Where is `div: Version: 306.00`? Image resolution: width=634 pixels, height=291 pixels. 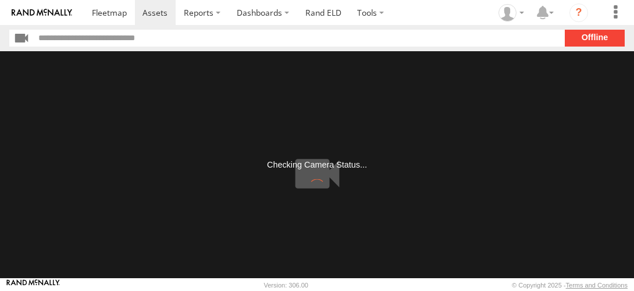
div: Version: 306.00 is located at coordinates (286, 285).